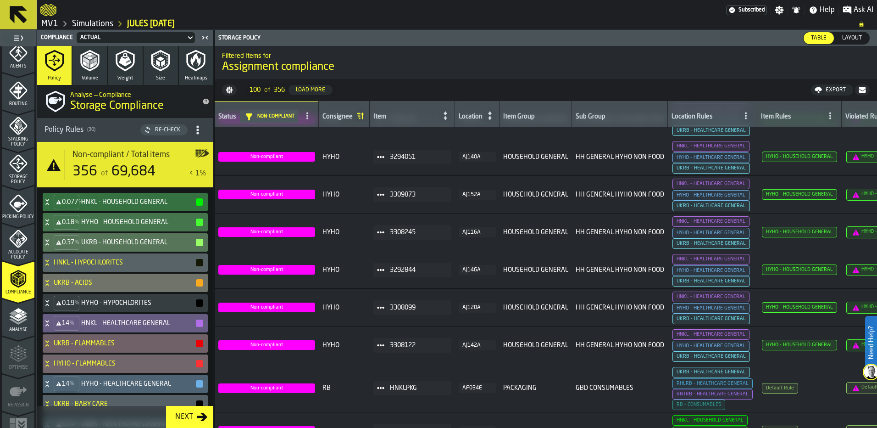 The height and width of the screenshot is (428, 877). I want to click on label: button-toggle-Toggle Full Menu, so click(18, 38).